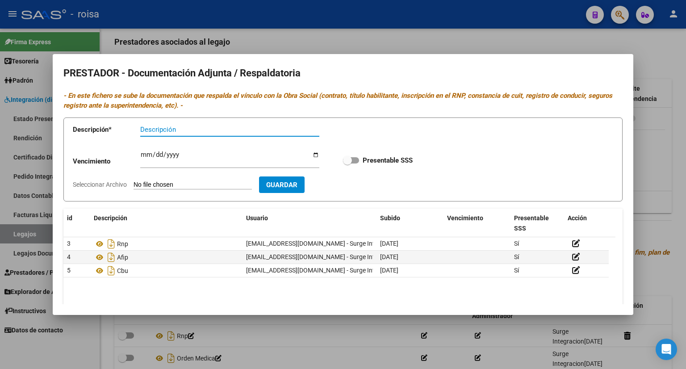  I want to click on datatable-header-cell: Descripción, so click(166, 223).